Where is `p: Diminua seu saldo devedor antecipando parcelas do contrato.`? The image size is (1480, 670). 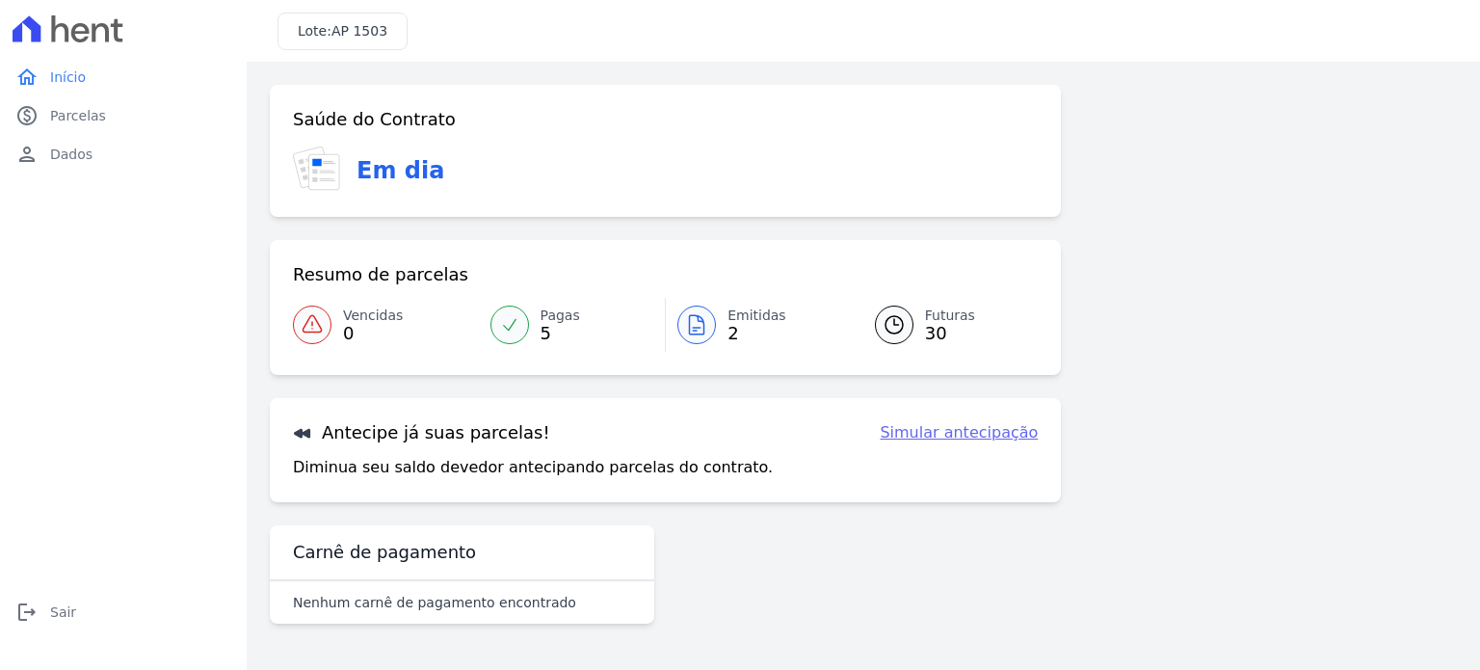 p: Diminua seu saldo devedor antecipando parcelas do contrato. is located at coordinates (533, 467).